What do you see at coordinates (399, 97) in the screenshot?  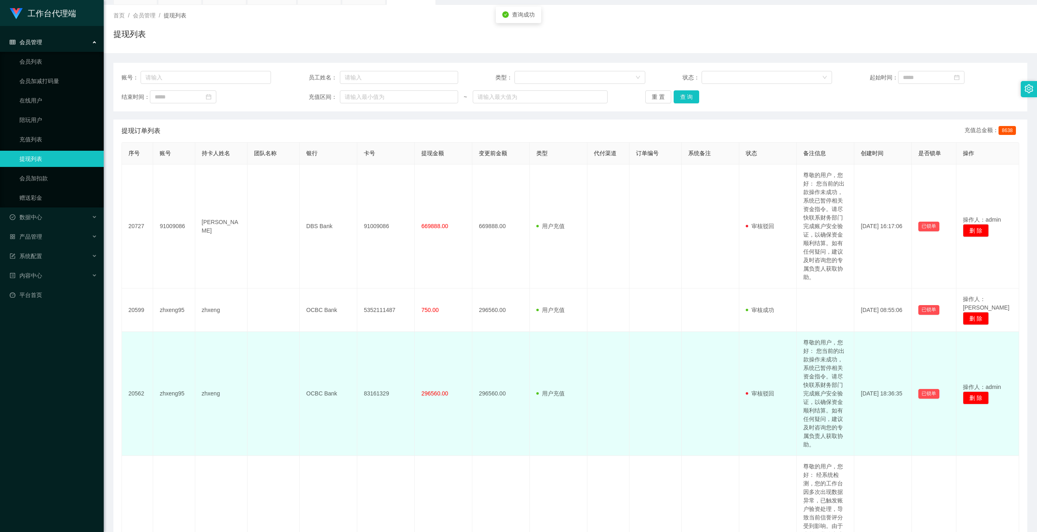 I see `input: 请输入最小值为` at bounding box center [399, 97].